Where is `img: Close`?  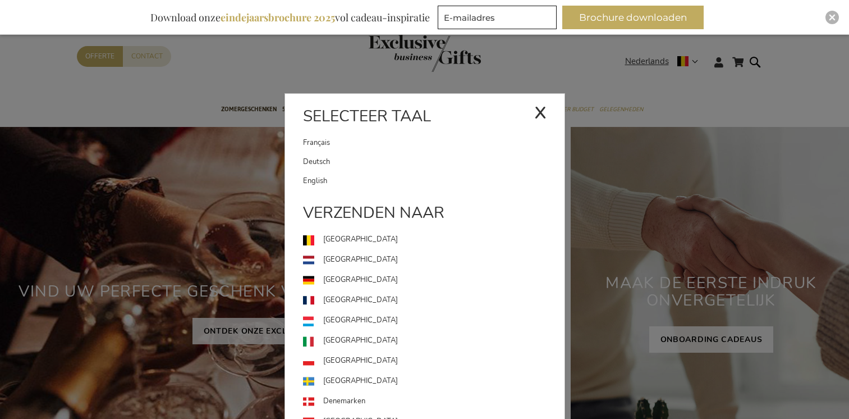 img: Close is located at coordinates (832, 17).